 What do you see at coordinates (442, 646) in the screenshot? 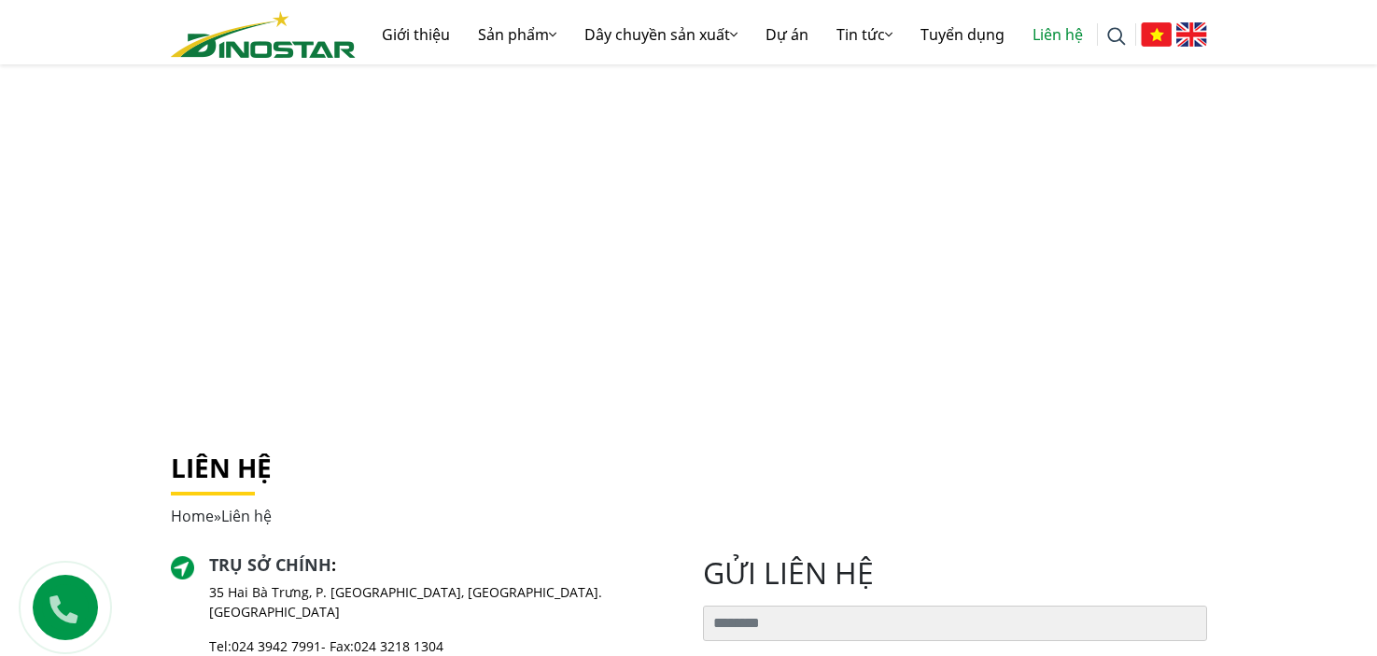
I see `p: Tel: - Fax:` at bounding box center [442, 646].